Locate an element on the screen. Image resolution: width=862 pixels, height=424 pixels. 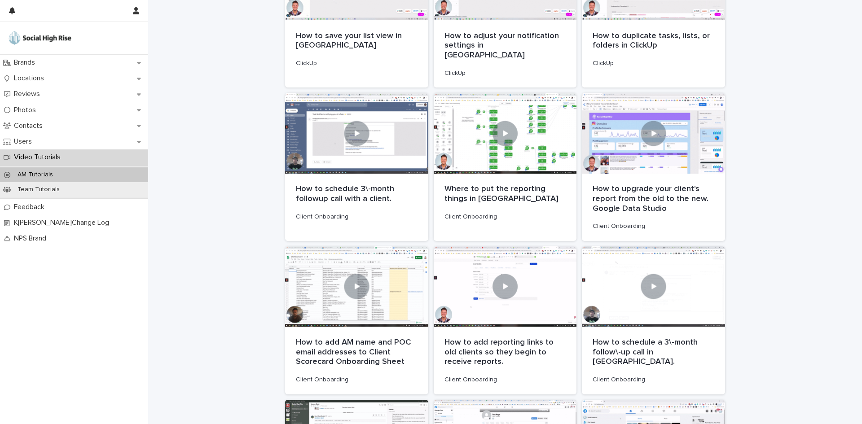
p: Brands is located at coordinates (26, 62).